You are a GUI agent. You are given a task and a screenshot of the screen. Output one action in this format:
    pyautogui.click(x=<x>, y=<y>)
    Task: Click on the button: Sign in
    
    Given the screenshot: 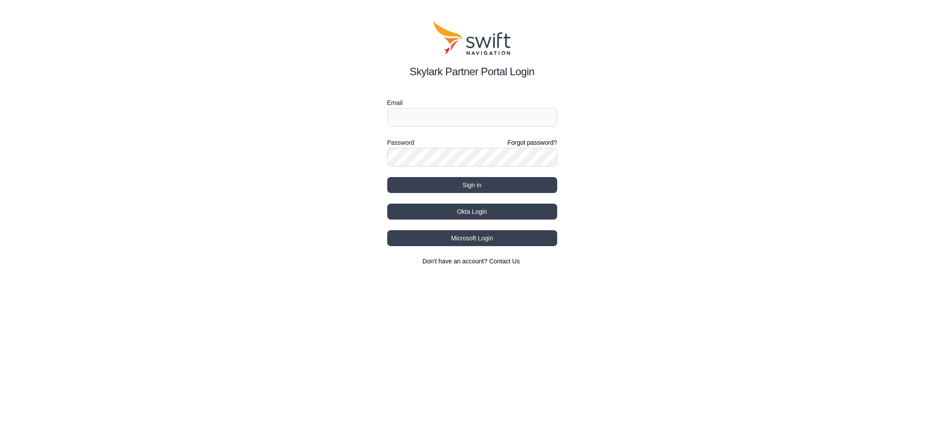 What is the action you would take?
    pyautogui.click(x=472, y=185)
    